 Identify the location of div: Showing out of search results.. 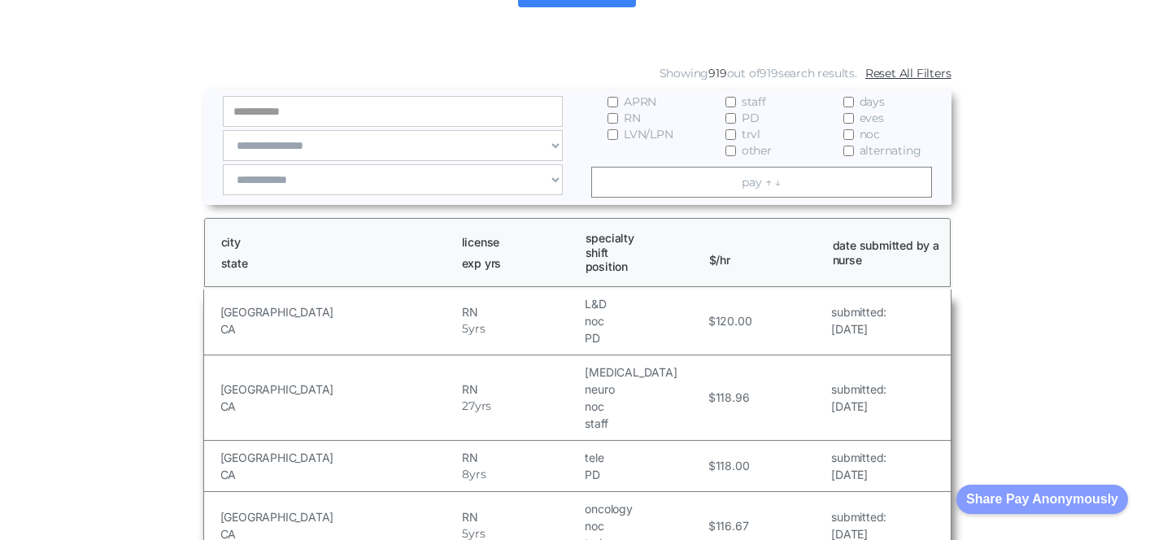
(758, 73).